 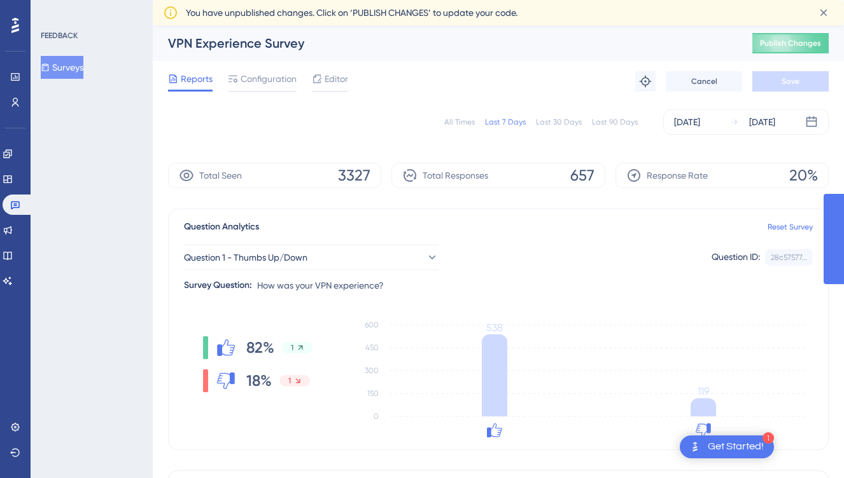 What do you see at coordinates (735, 447) in the screenshot?
I see `div: Get Started!` at bounding box center [735, 447].